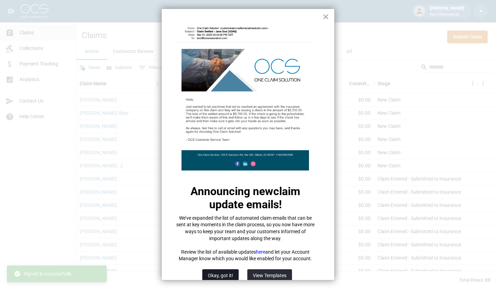  Describe the element at coordinates (256, 198) in the screenshot. I see `strong: claim update emails` at that location.